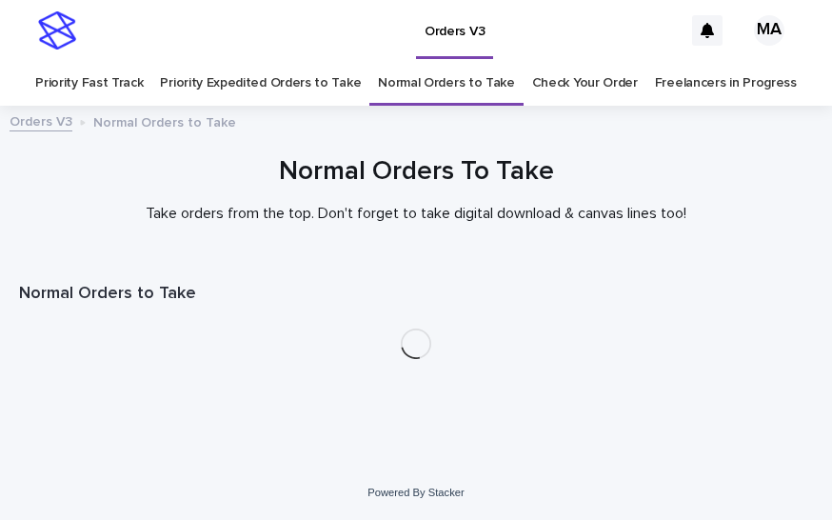 This screenshot has width=832, height=520. I want to click on a: Check Your Order, so click(584, 83).